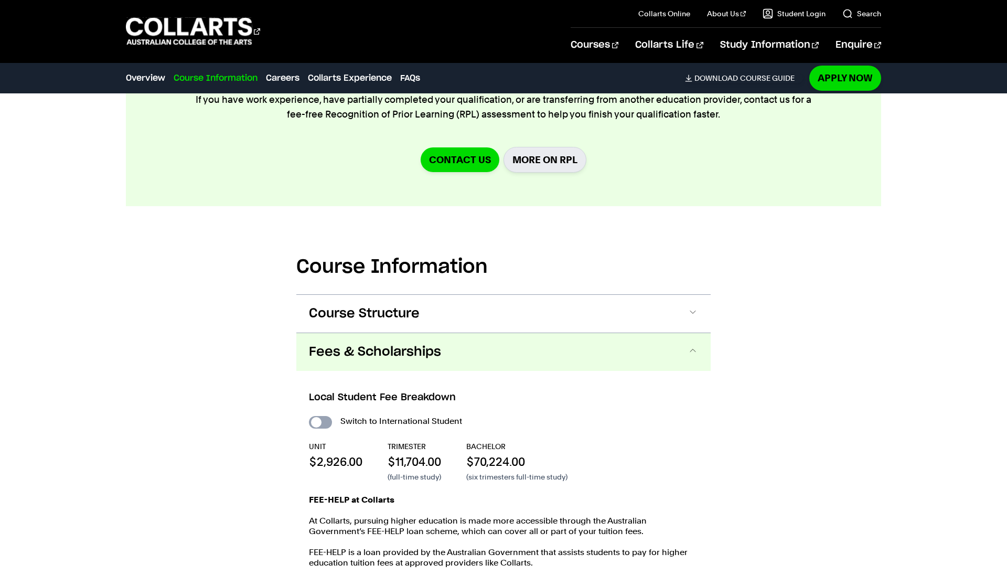 The image size is (1007, 575). Describe the element at coordinates (503, 107) in the screenshot. I see `p: If you have work experience, have partially completed your qualification, or are transferring fro...` at that location.